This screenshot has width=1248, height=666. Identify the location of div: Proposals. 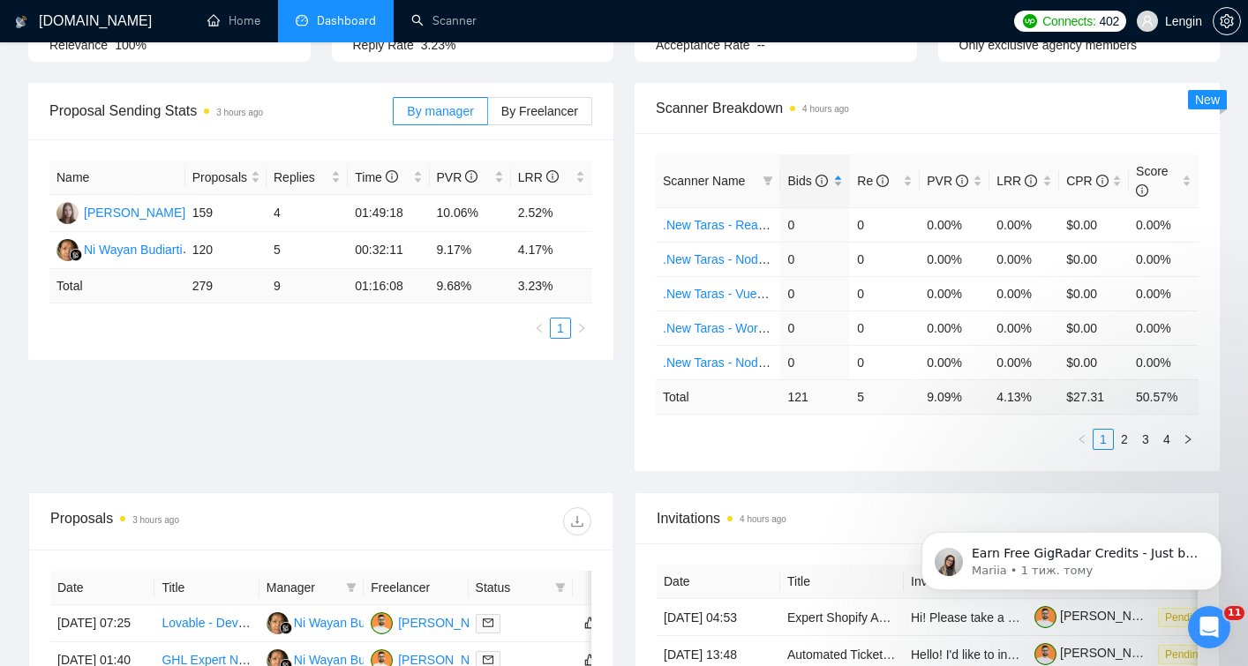
(185, 522).